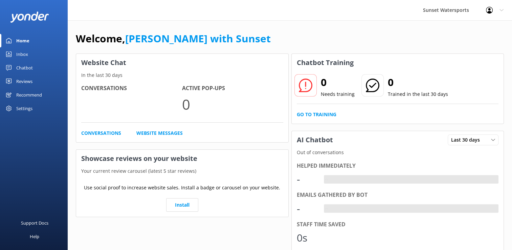  I want to click on div: Settings, so click(24, 108).